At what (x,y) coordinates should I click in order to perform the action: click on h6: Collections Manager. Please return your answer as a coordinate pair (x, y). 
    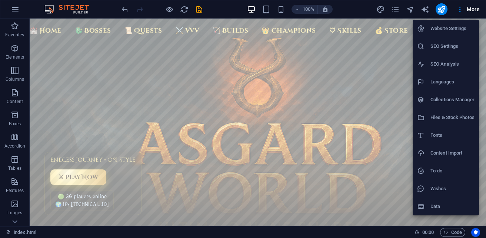
    Looking at the image, I should click on (453, 100).